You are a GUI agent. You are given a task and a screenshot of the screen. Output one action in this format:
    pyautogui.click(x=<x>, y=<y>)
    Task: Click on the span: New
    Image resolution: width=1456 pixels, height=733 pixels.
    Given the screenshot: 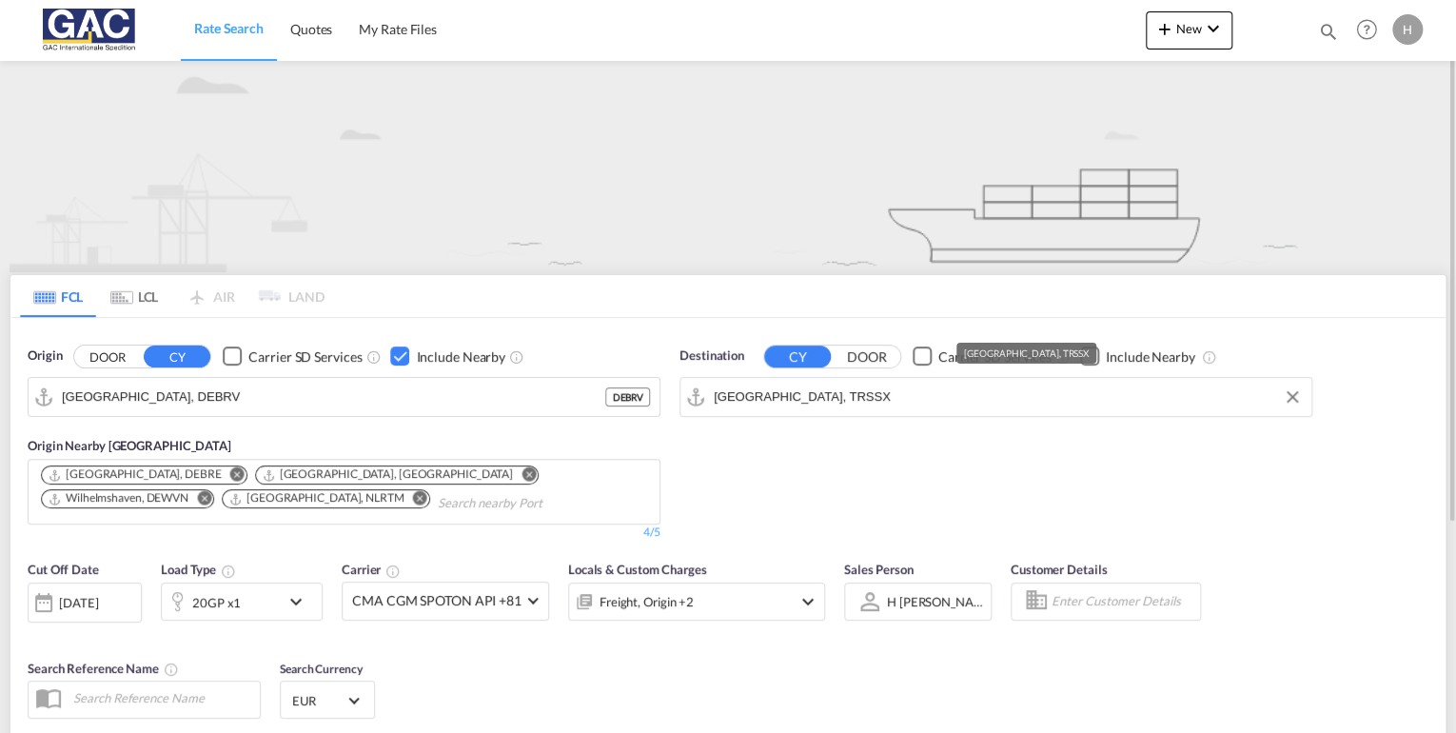 What is the action you would take?
    pyautogui.click(x=1188, y=29)
    